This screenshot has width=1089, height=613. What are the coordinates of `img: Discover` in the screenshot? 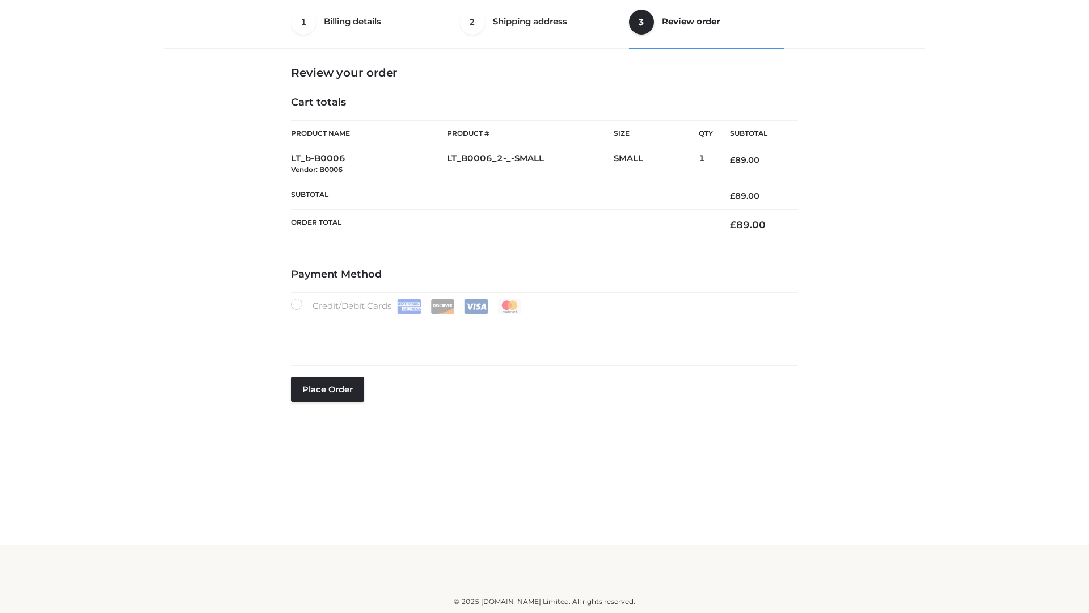 It's located at (442, 306).